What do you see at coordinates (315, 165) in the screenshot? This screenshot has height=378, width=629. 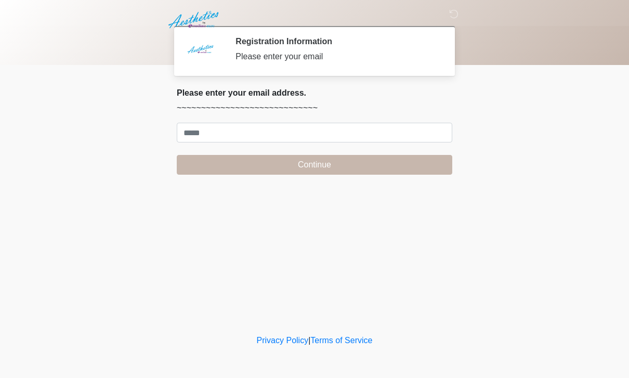 I see `button: Continue` at bounding box center [315, 165].